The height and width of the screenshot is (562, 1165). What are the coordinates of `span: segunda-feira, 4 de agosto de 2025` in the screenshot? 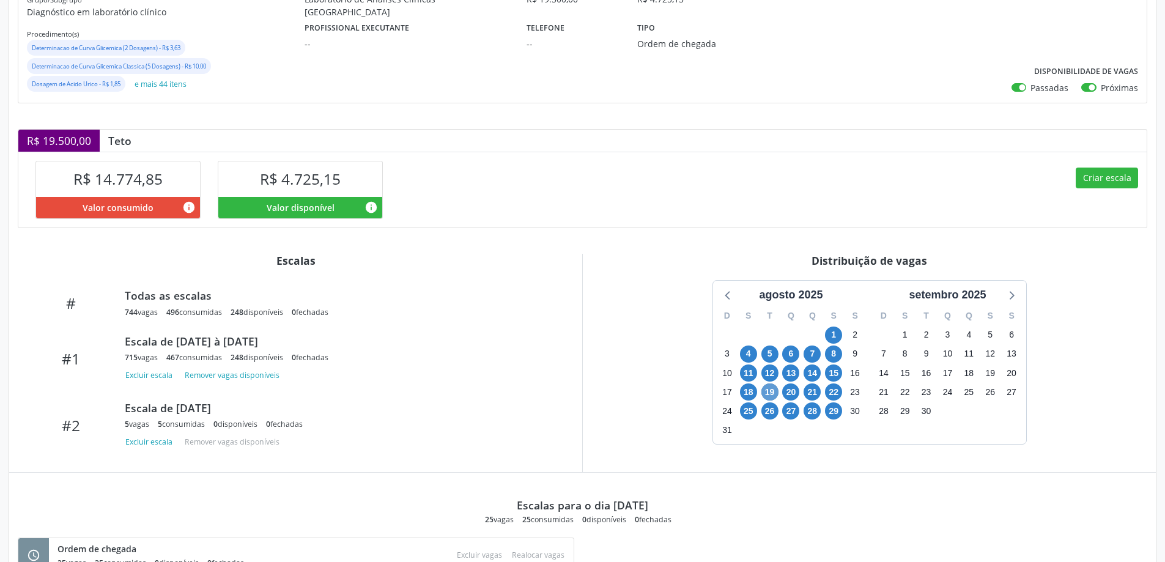 It's located at (748, 354).